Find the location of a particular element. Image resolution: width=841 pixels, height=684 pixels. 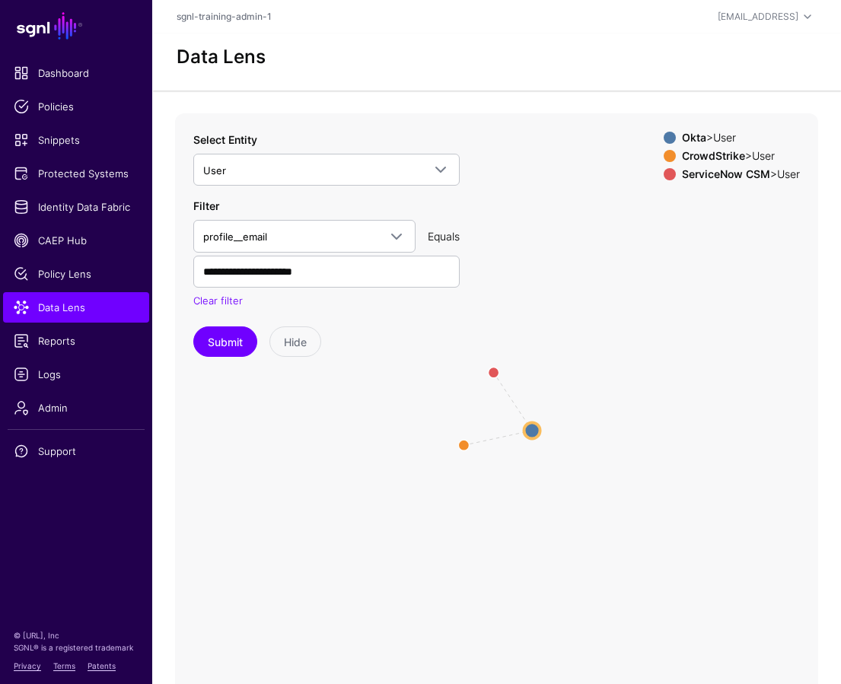

span: Identity Data Fabric is located at coordinates (76, 207).